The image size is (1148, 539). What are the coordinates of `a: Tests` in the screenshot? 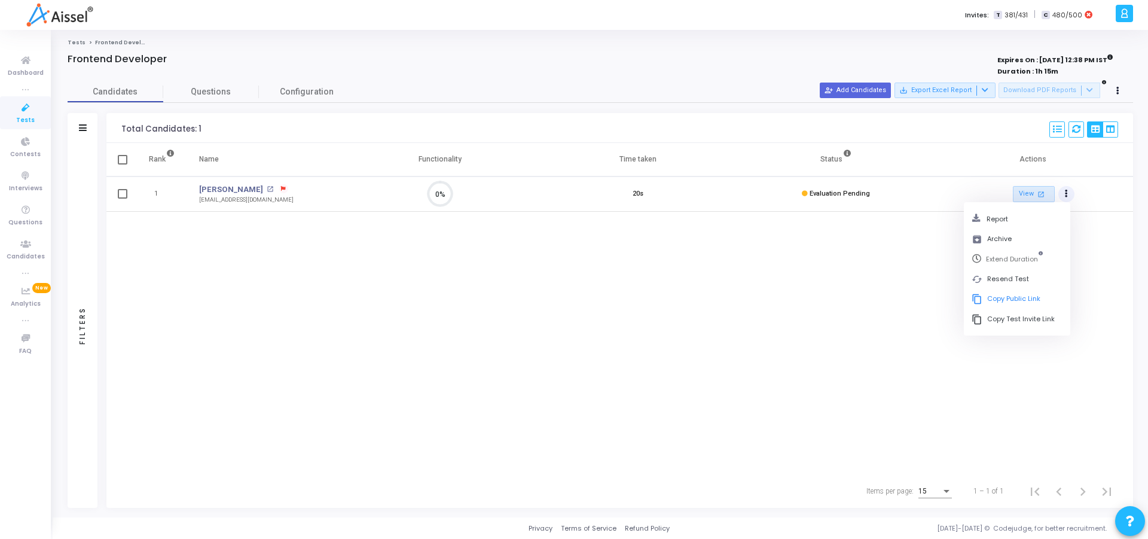 It's located at (77, 42).